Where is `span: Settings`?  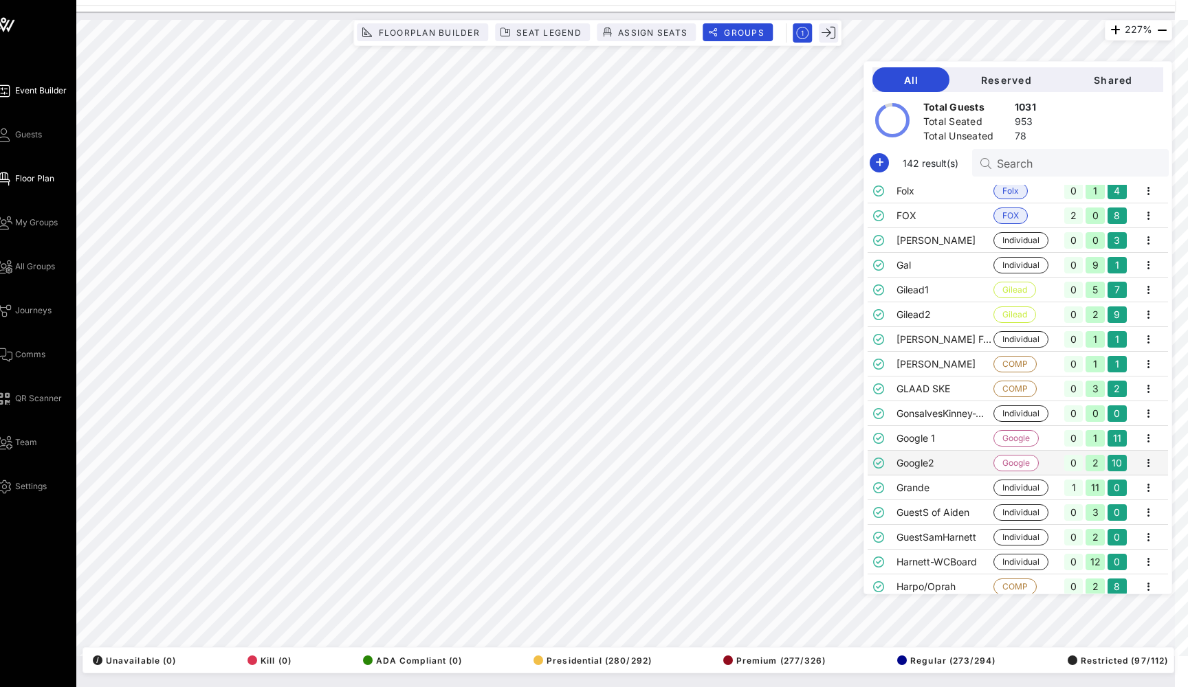 span: Settings is located at coordinates (31, 487).